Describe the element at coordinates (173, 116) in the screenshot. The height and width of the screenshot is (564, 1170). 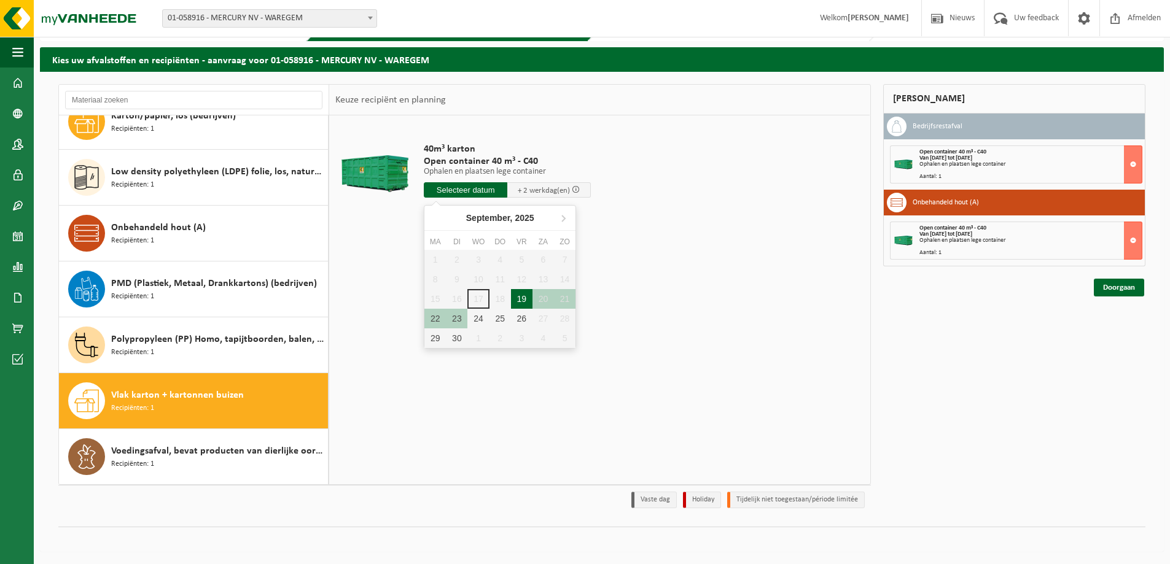
I see `span: Karton/papier, los (bedrijven)` at that location.